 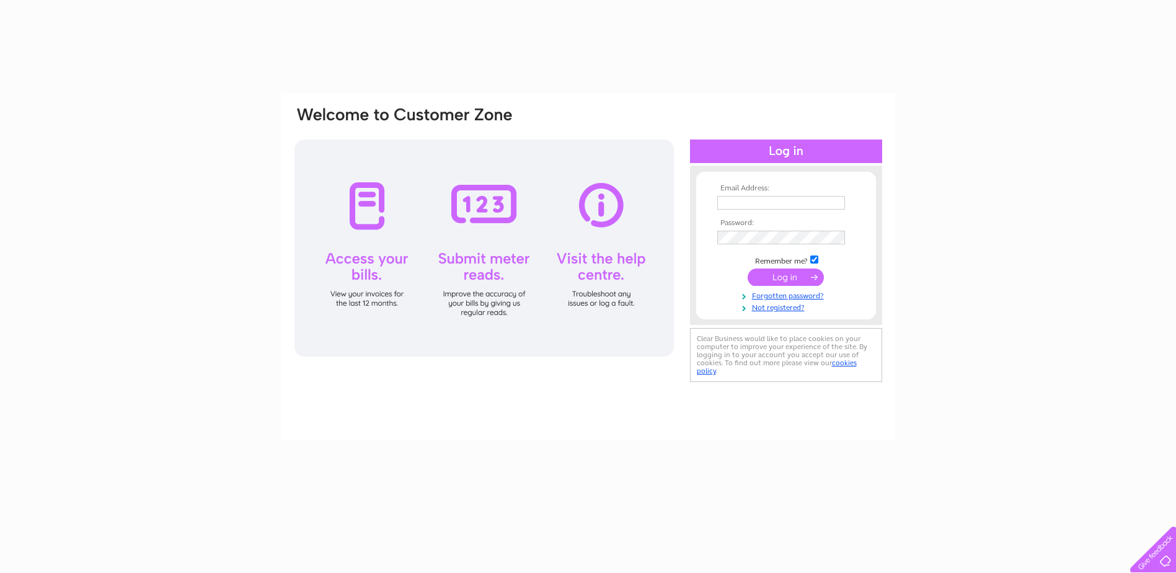 I want to click on a: cookies policy, so click(x=777, y=366).